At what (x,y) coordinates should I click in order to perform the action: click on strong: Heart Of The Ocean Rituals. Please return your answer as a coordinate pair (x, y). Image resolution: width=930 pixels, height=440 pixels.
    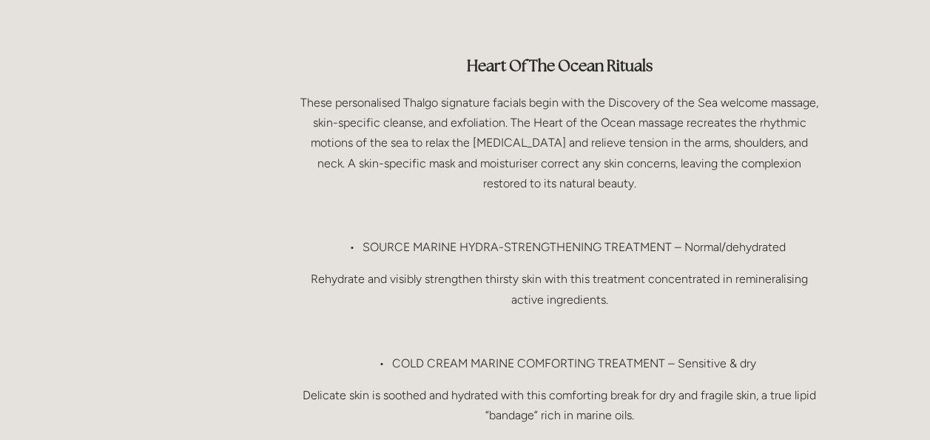
    Looking at the image, I should click on (559, 65).